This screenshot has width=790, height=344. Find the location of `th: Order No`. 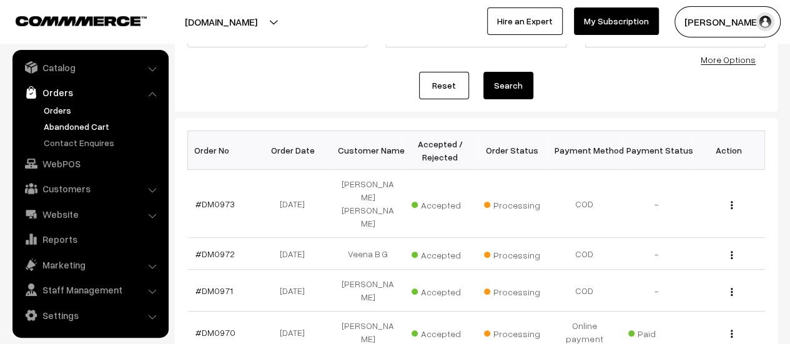

th: Order No is located at coordinates (224, 150).